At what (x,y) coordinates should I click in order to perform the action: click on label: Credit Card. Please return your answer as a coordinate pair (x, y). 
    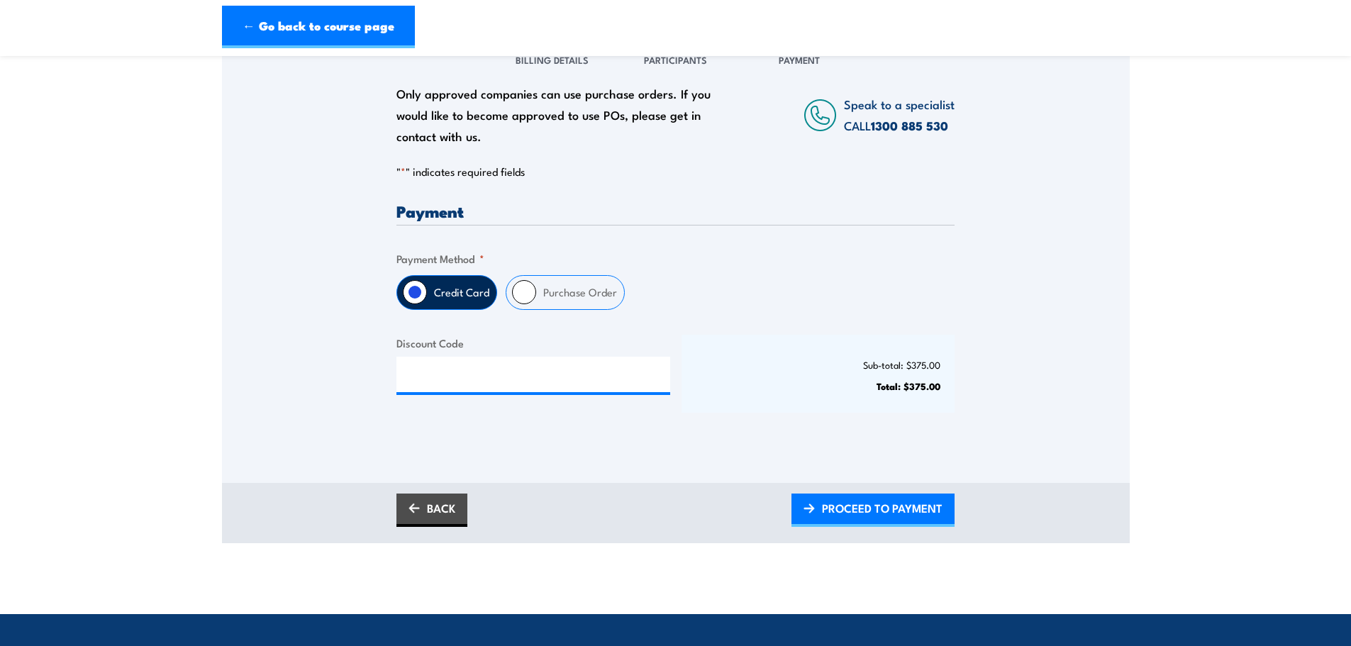
    Looking at the image, I should click on (462, 292).